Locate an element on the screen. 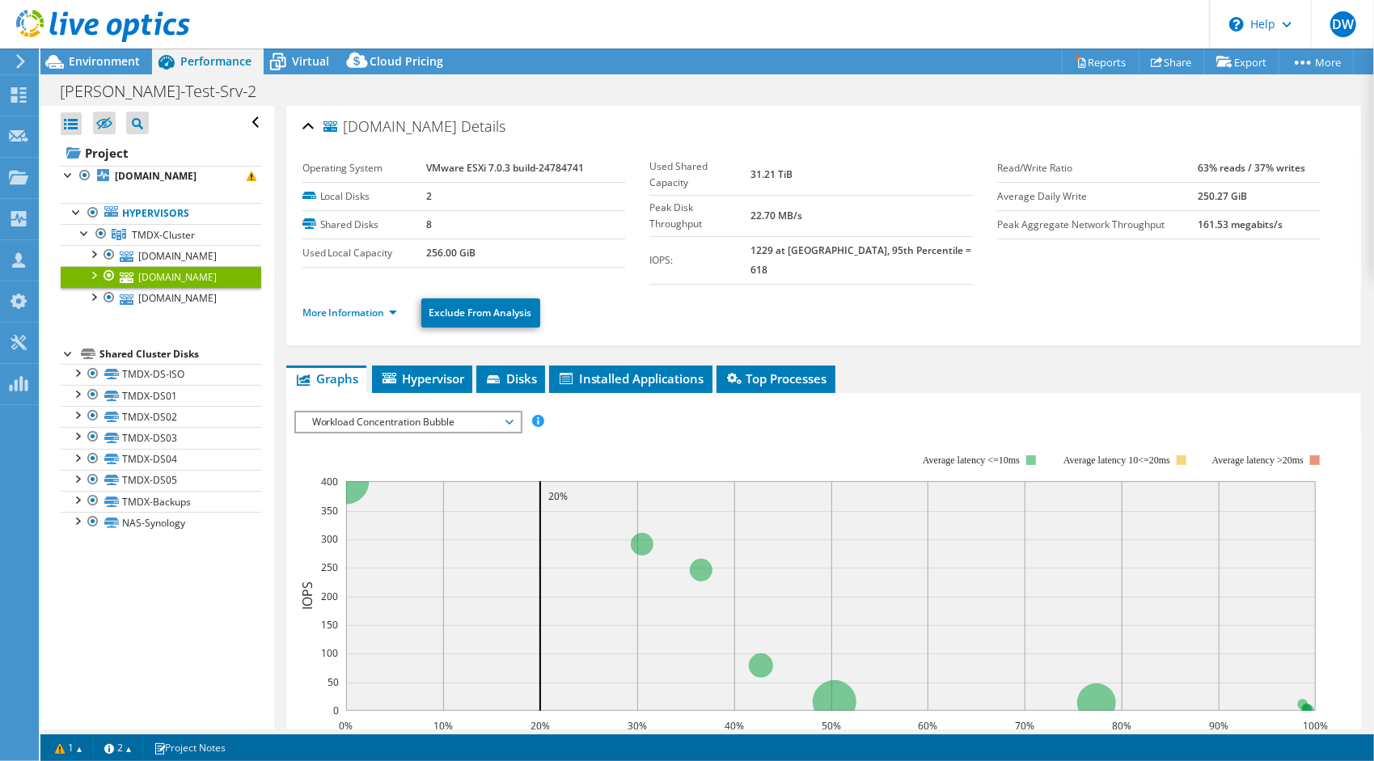 This screenshot has width=1374, height=761. text: 50 is located at coordinates (333, 682).